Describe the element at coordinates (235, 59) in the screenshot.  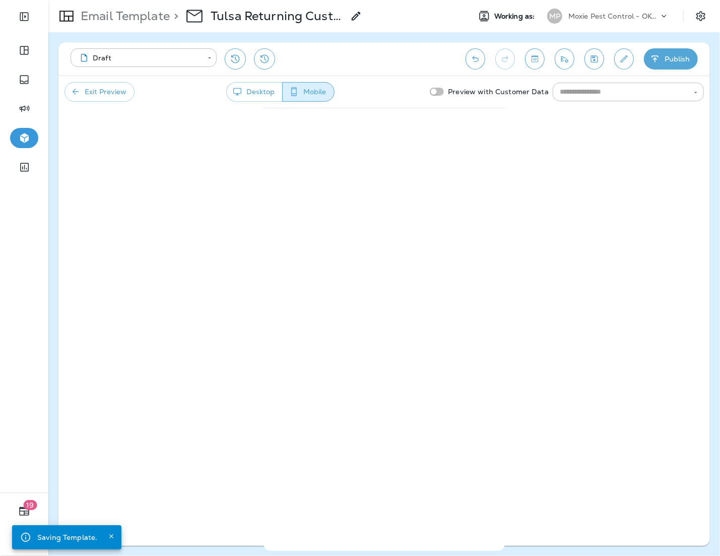
I see `button: Restore from previous version` at that location.